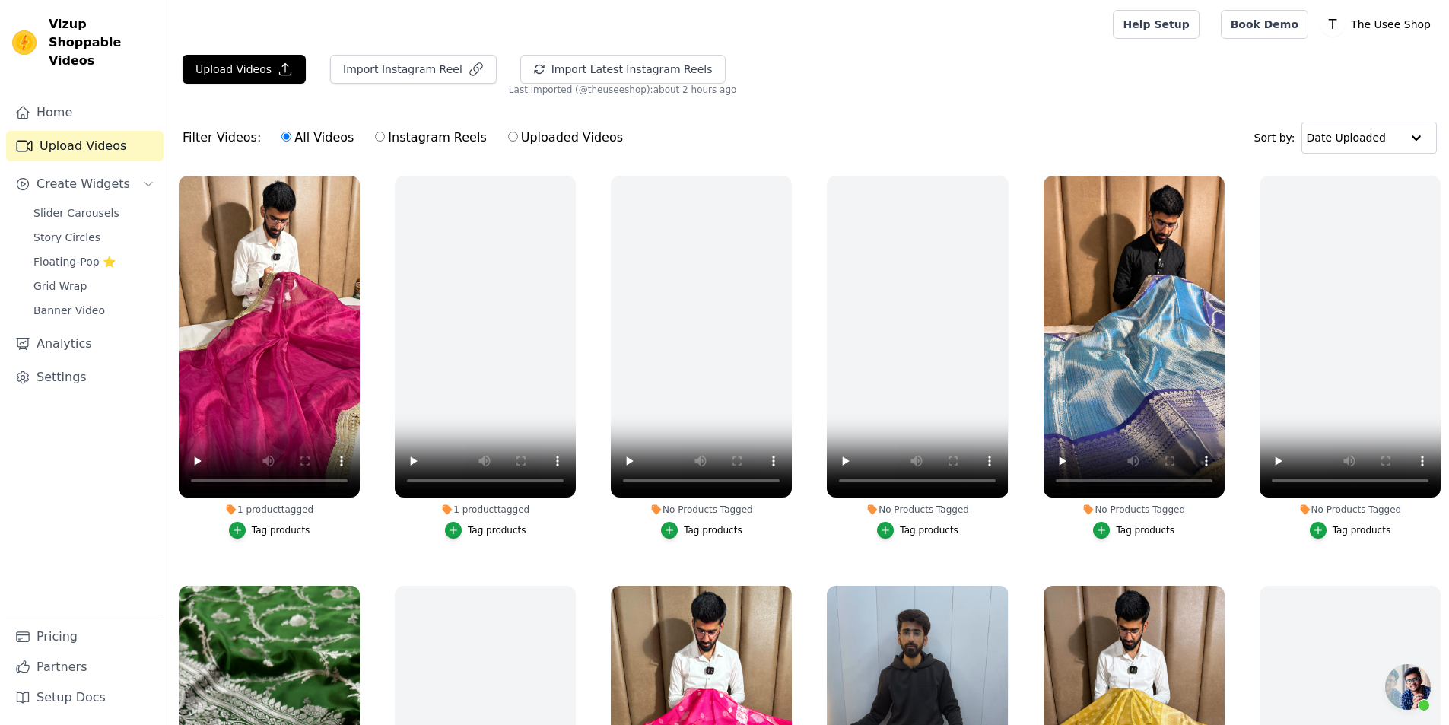 This screenshot has width=1449, height=725. What do you see at coordinates (94, 310) in the screenshot?
I see `a: Banner Video` at bounding box center [94, 310].